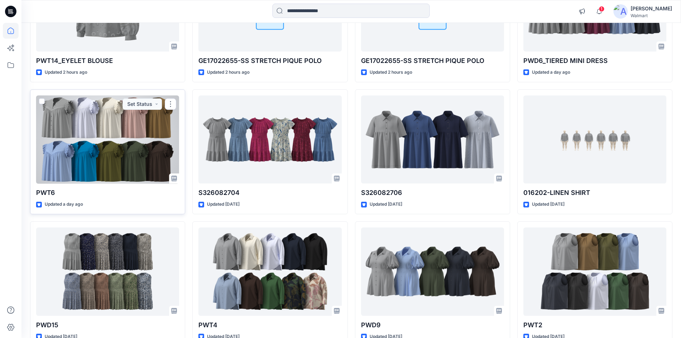 The image size is (681, 338). What do you see at coordinates (108, 271) in the screenshot?
I see `a: PWD15` at bounding box center [108, 271].